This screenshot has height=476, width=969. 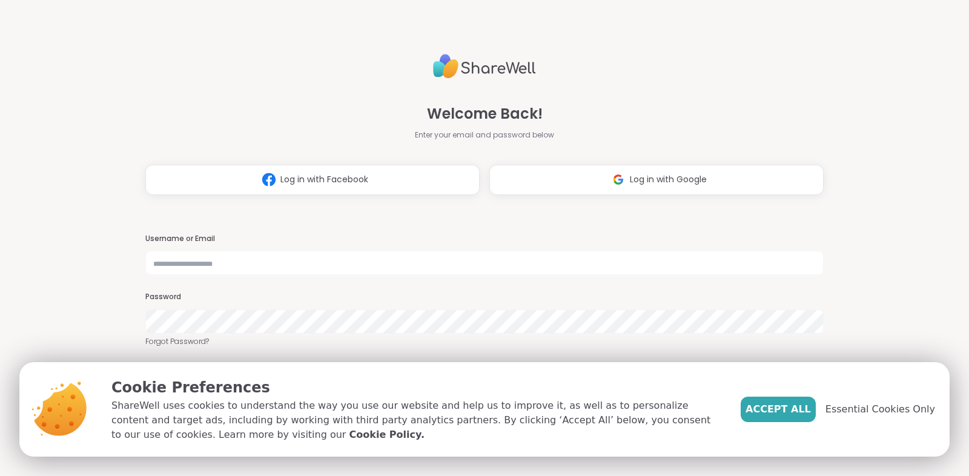 What do you see at coordinates (484, 114) in the screenshot?
I see `span: Welcome Back!` at bounding box center [484, 114].